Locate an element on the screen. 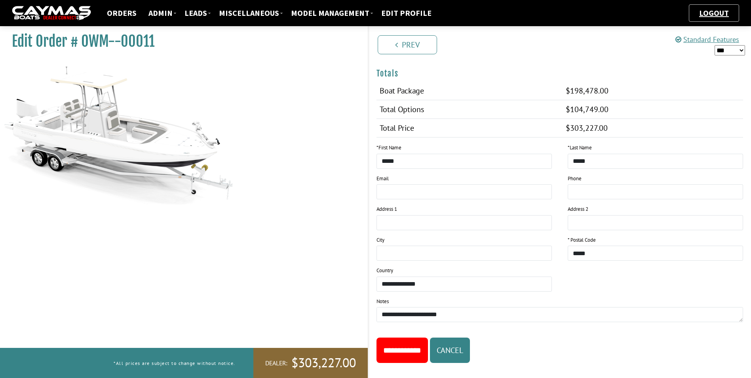 This screenshot has width=751, height=378. h4: Totals is located at coordinates (560, 73).